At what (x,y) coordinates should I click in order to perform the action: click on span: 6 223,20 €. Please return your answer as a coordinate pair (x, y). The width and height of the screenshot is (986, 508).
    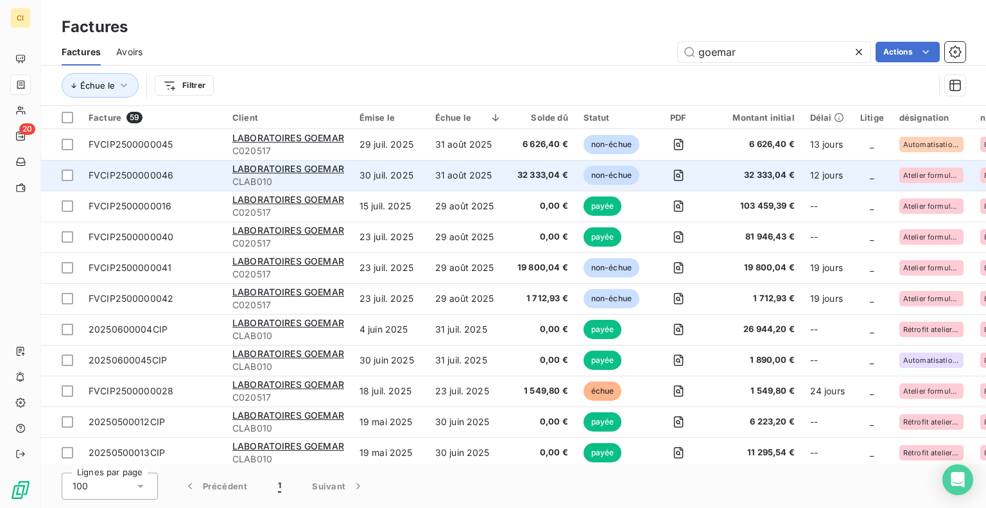
    Looking at the image, I should click on (756, 422).